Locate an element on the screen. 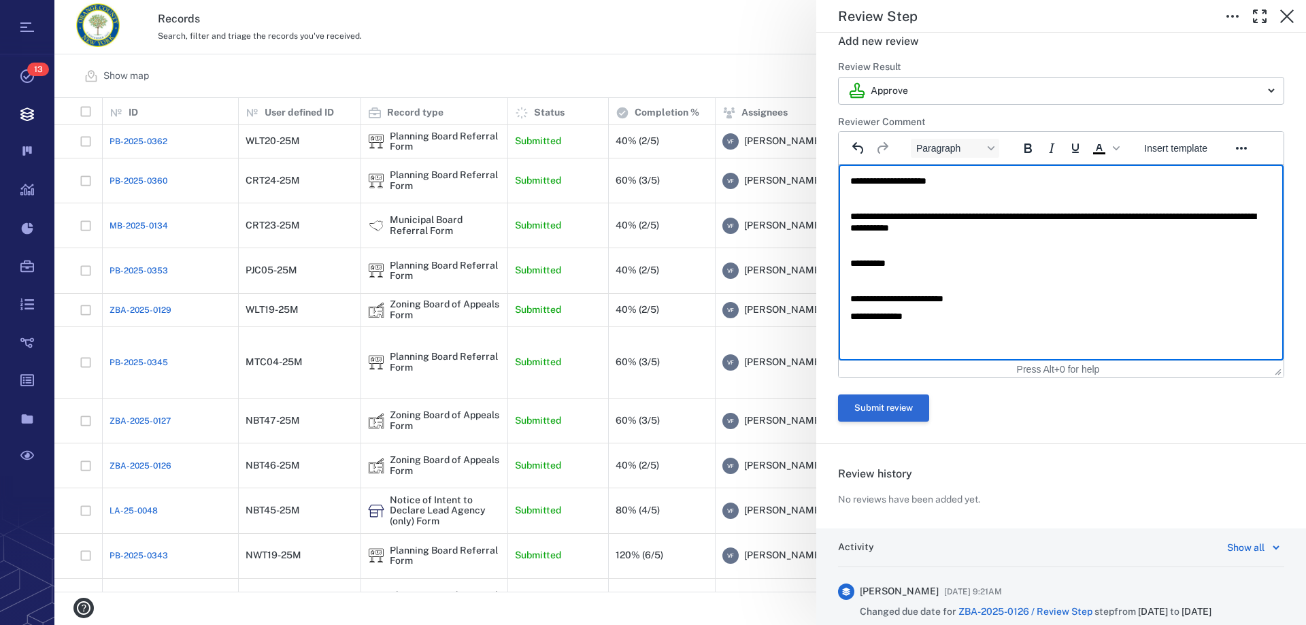 This screenshot has height=625, width=1306. p: Approve is located at coordinates (889, 91).